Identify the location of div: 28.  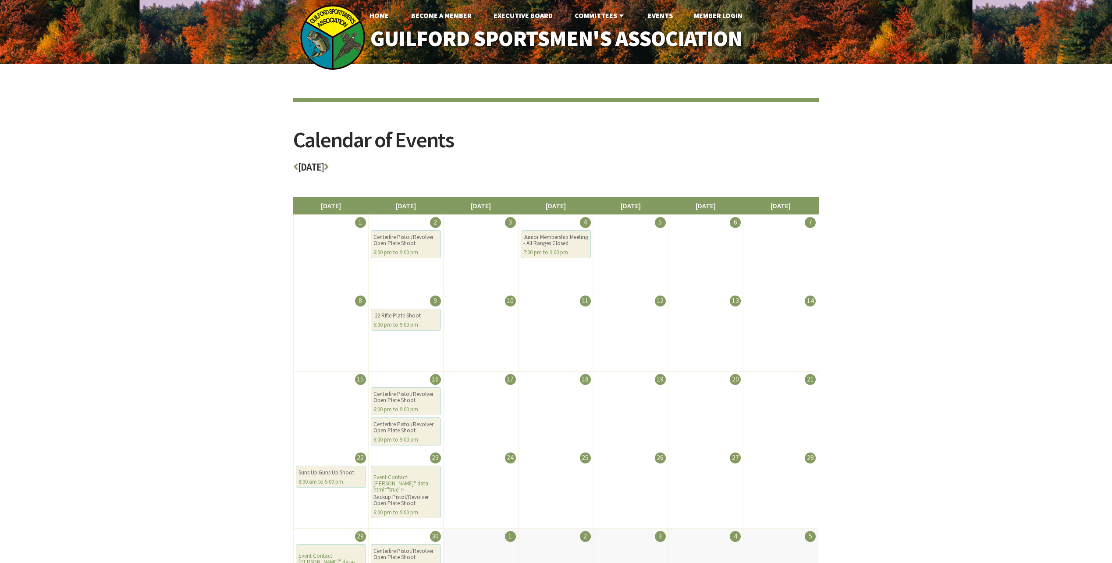
(810, 457).